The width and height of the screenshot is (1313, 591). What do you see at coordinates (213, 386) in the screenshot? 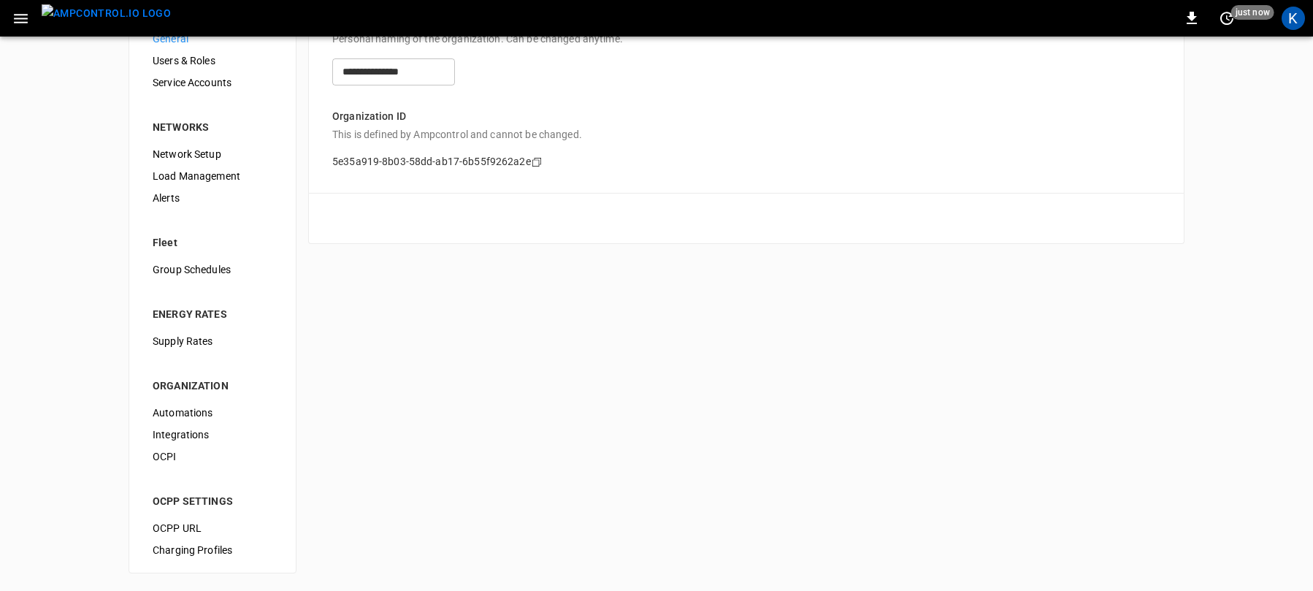
I see `div: ORGANIZATION` at bounding box center [213, 386].